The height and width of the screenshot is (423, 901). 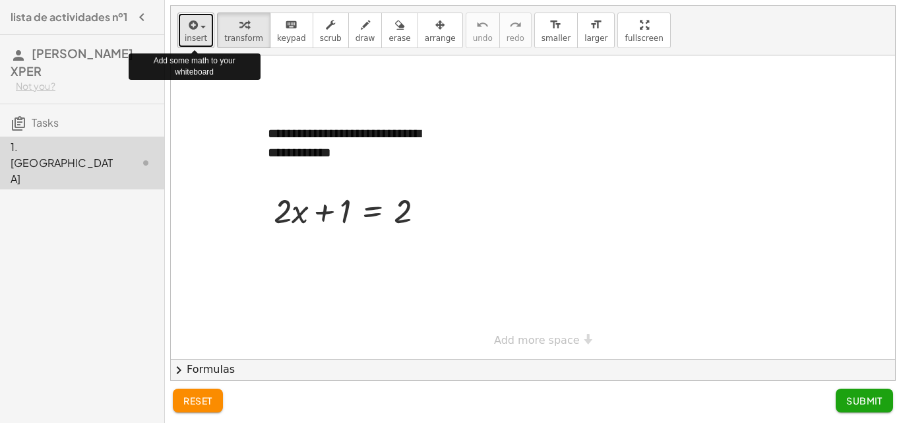 I want to click on button: reset, so click(x=198, y=400).